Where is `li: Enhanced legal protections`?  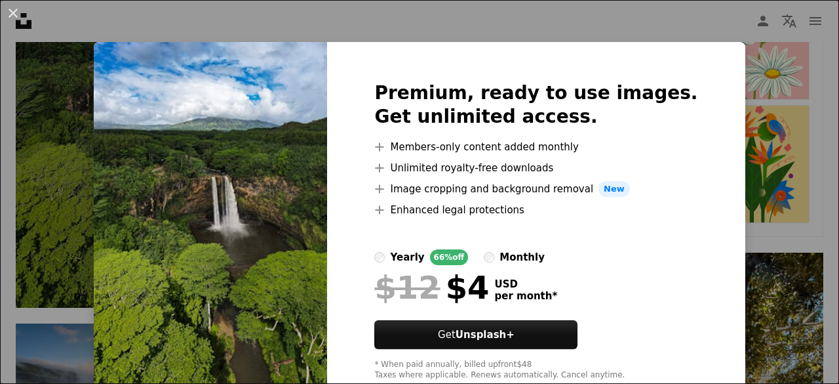
li: Enhanced legal protections is located at coordinates (536, 210).